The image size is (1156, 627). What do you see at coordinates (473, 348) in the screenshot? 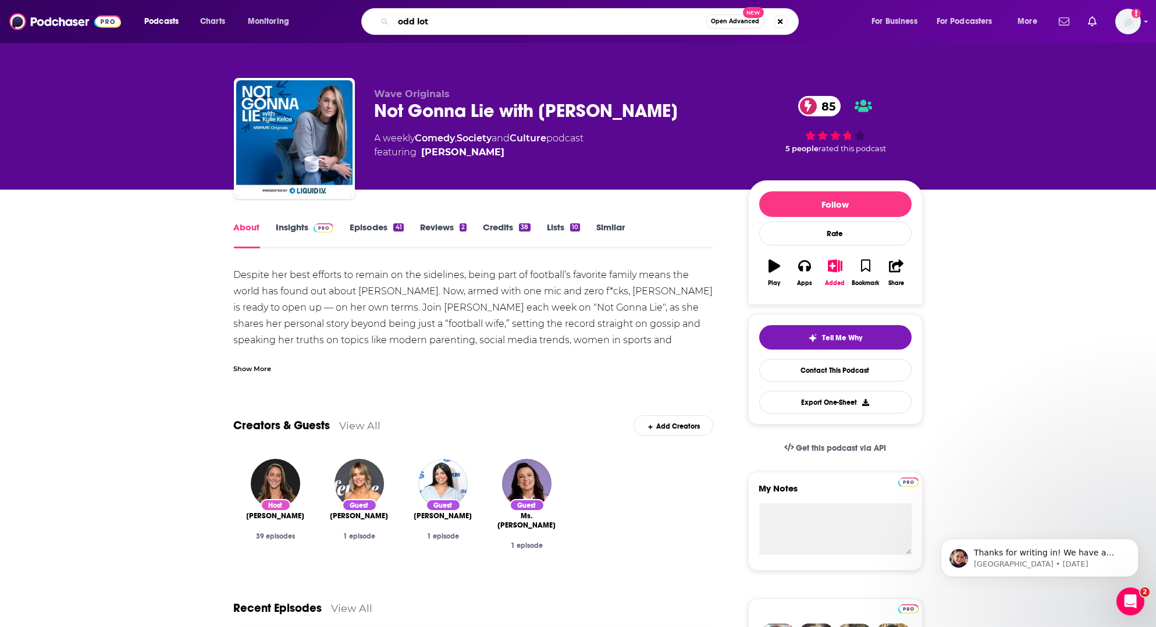
I see `div: Despite her best efforts to remain on the sidelines, being part of football’s favorite family mea...` at bounding box center [473, 348].